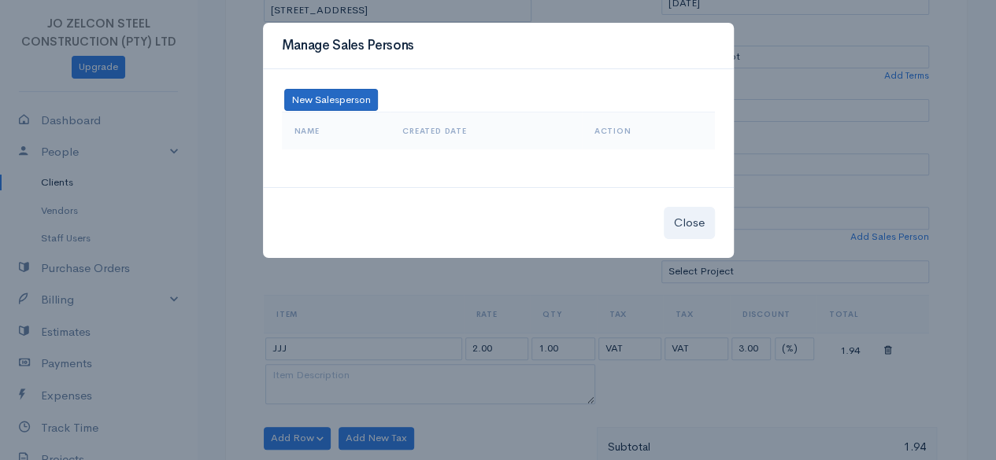 Image resolution: width=996 pixels, height=460 pixels. What do you see at coordinates (348, 46) in the screenshot?
I see `h3: Manage Sales Persons` at bounding box center [348, 46].